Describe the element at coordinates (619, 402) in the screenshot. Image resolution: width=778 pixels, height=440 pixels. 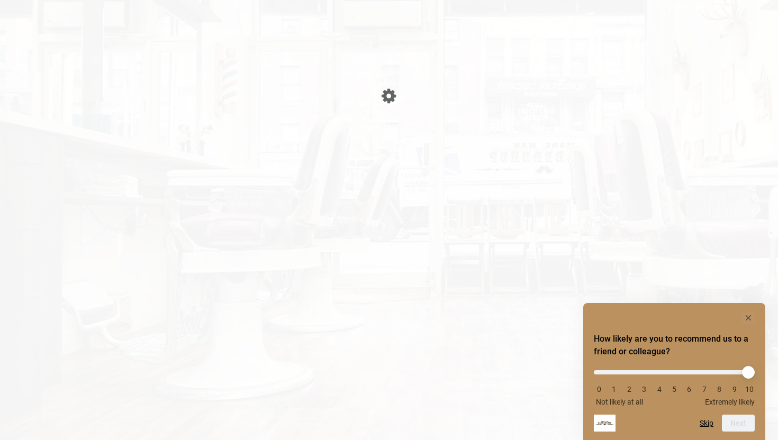
I see `span: Not likely at all` at that location.